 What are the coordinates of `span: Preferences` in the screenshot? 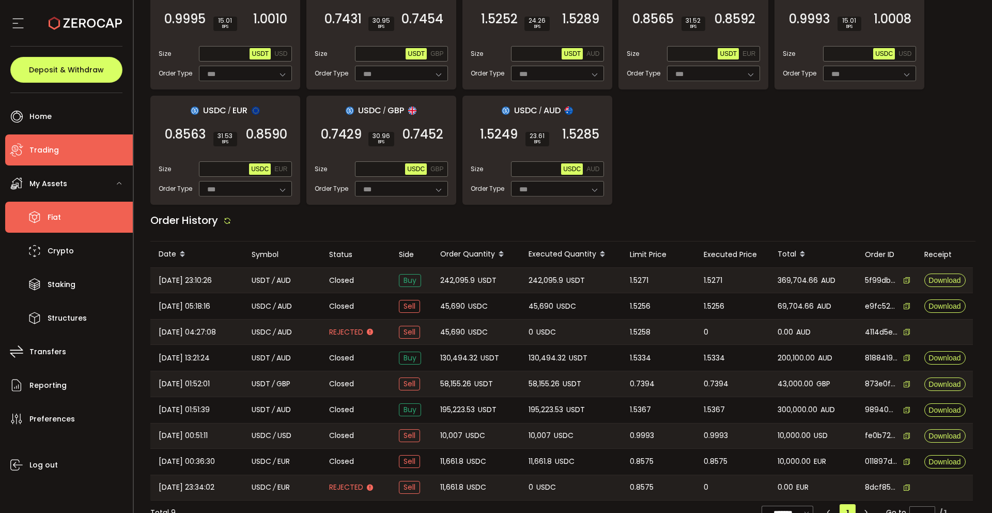 It's located at (52, 419).